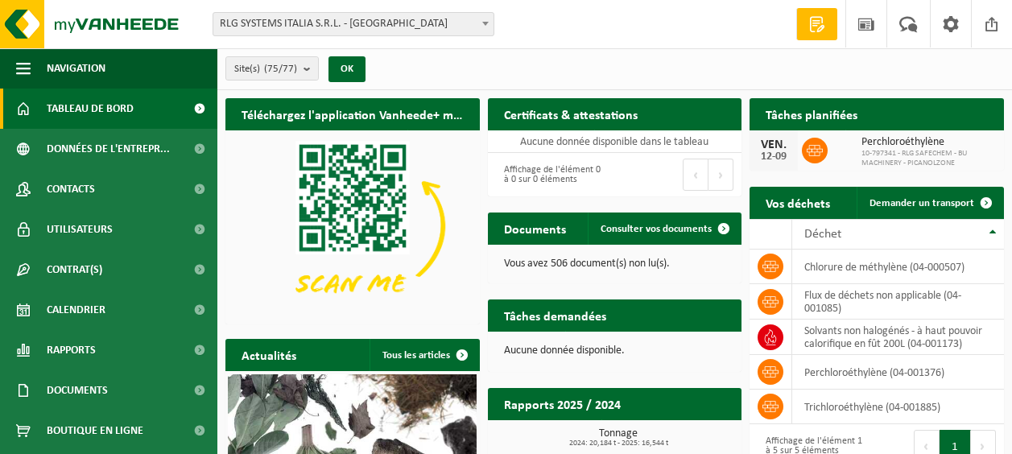 This screenshot has width=1012, height=454. Describe the element at coordinates (76, 68) in the screenshot. I see `span: Navigation` at that location.